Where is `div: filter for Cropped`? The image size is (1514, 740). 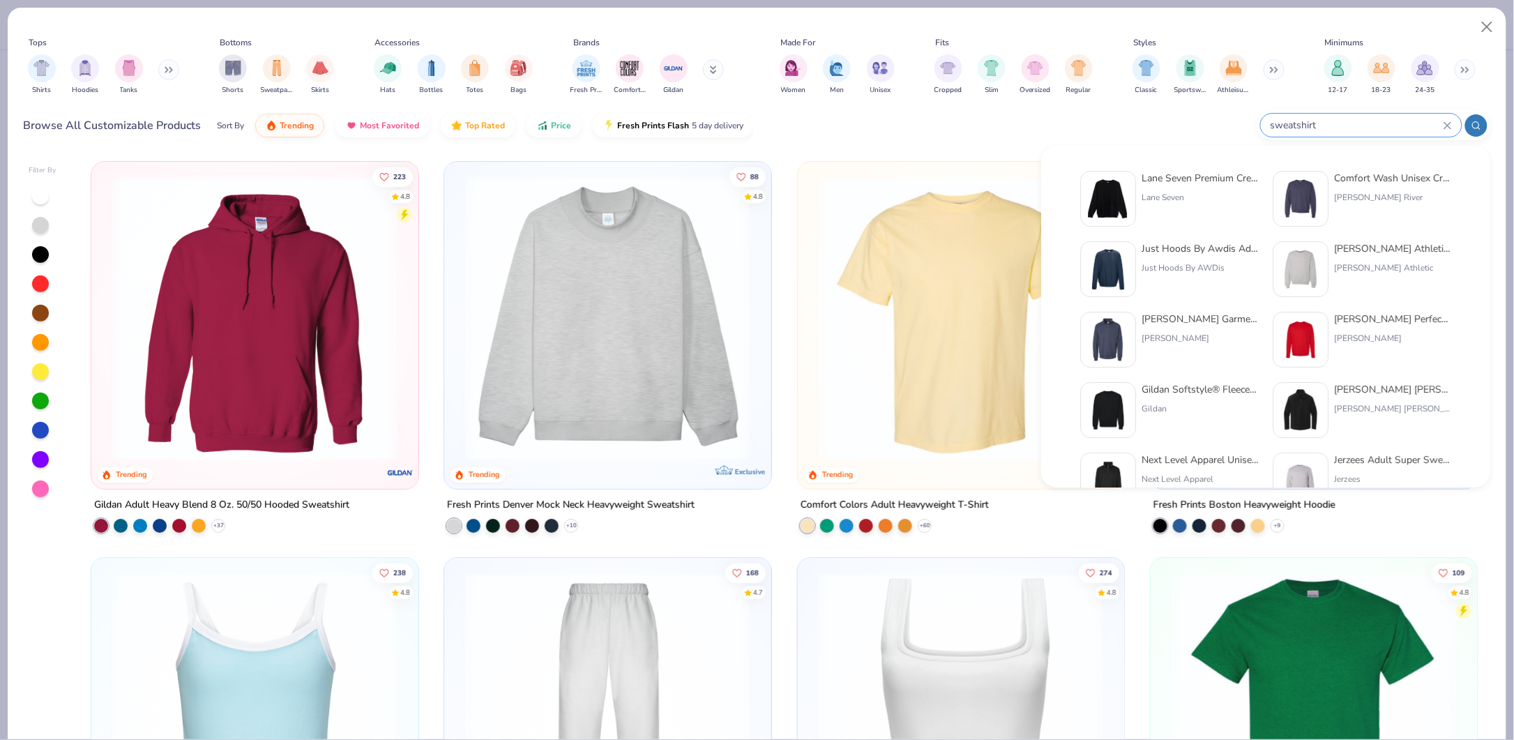
div: filter for Cropped is located at coordinates (949, 75).